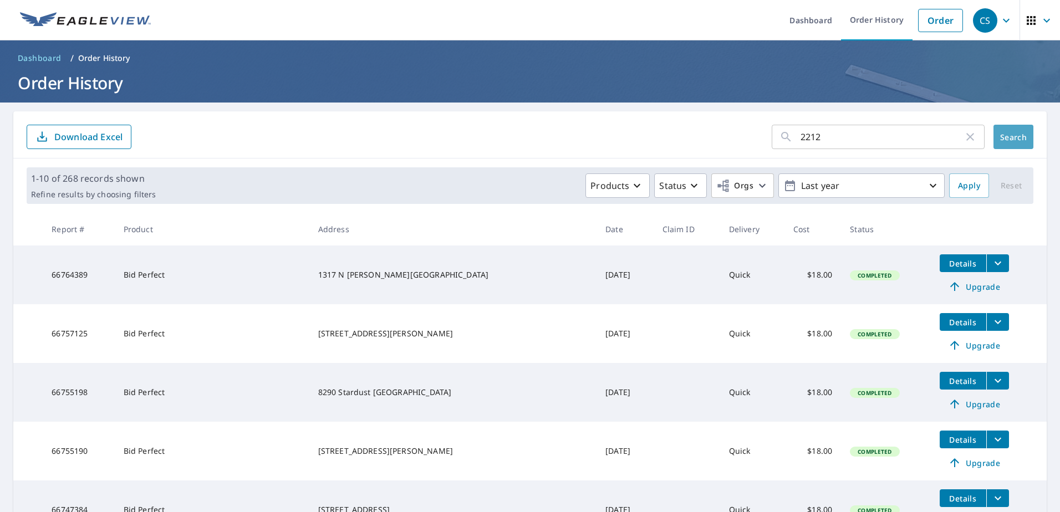  Describe the element at coordinates (610, 186) in the screenshot. I see `p: Products` at that location.